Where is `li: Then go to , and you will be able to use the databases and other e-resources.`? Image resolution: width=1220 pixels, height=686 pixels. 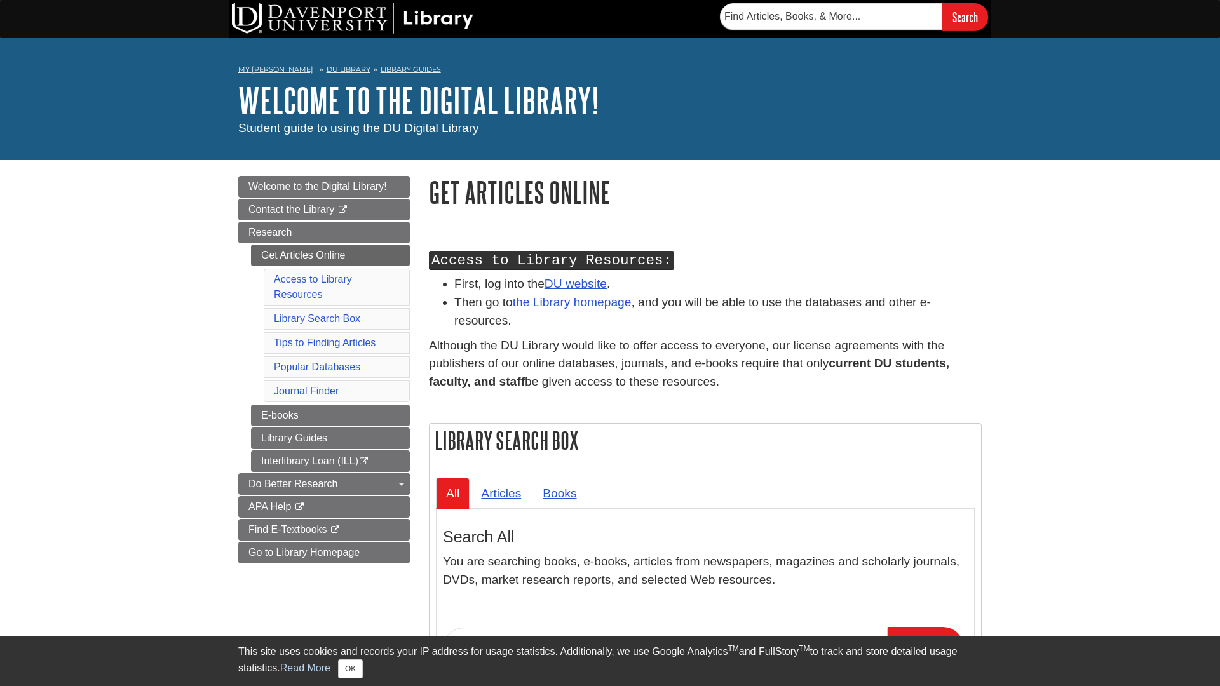
li: Then go to , and you will be able to use the databases and other e-resources. is located at coordinates (718, 312).